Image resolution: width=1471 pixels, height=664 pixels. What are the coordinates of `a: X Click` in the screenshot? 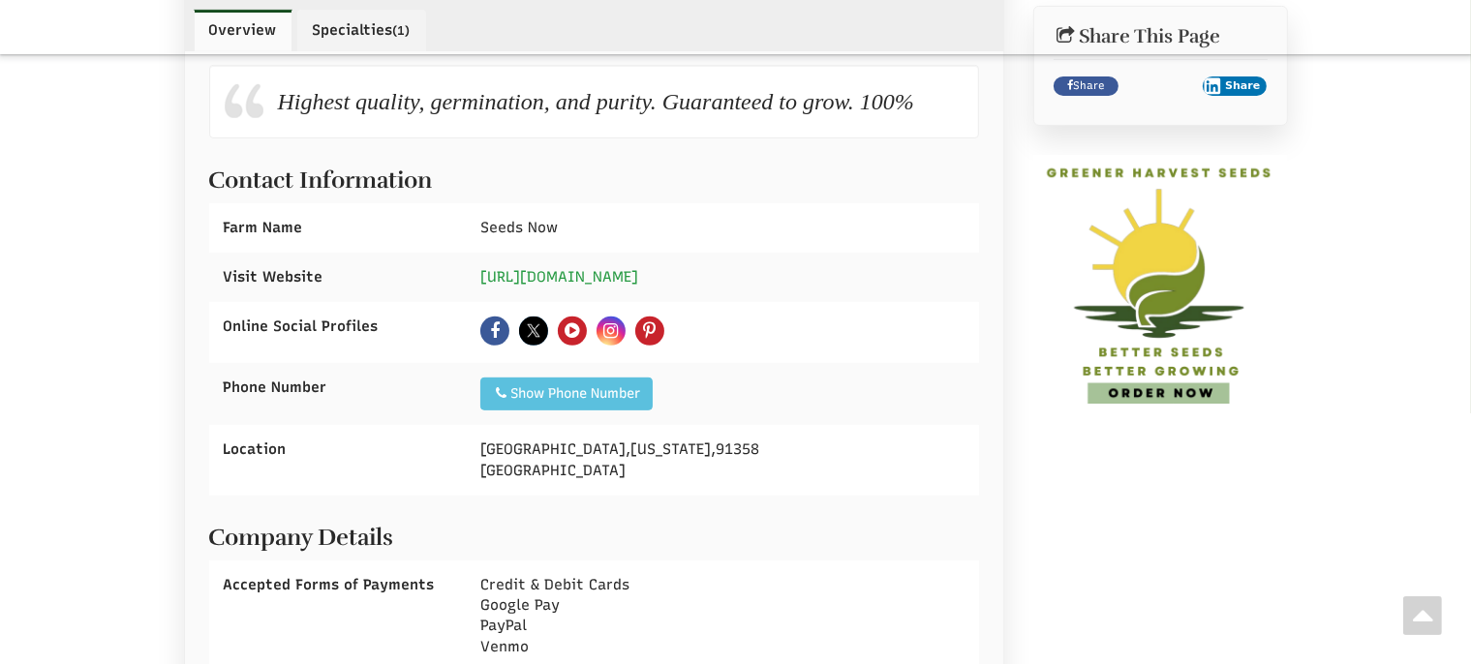 It's located at (534, 331).